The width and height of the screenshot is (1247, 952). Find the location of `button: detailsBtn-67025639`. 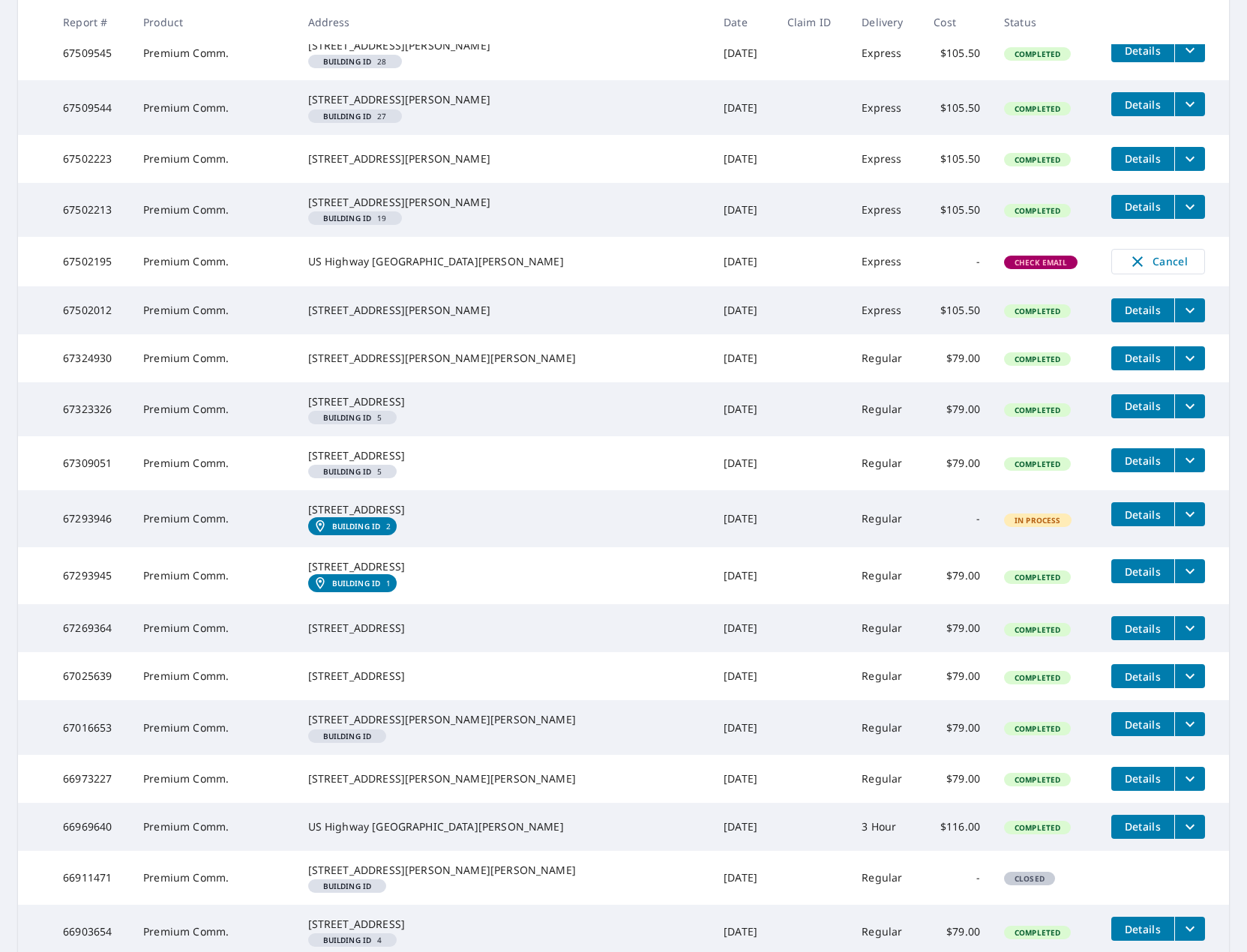

button: detailsBtn-67025639 is located at coordinates (1143, 676).